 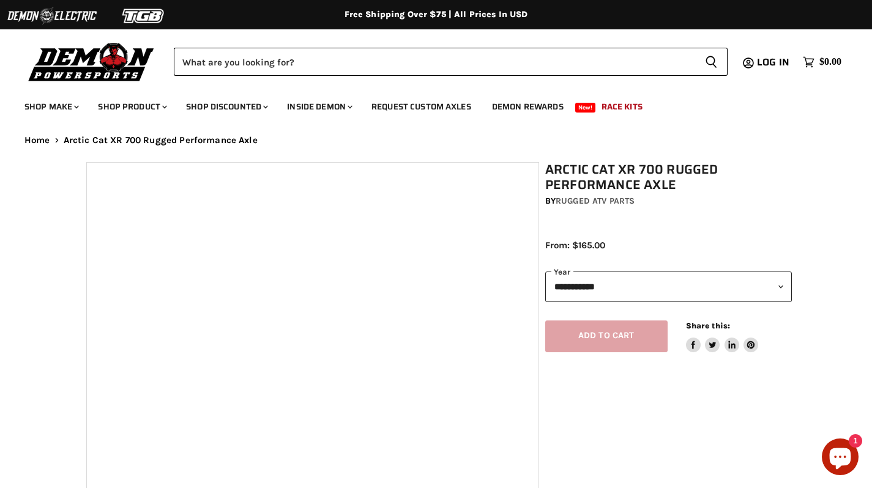 I want to click on span: Arctic Cat XR 700 Rugged Performance Axle, so click(x=160, y=140).